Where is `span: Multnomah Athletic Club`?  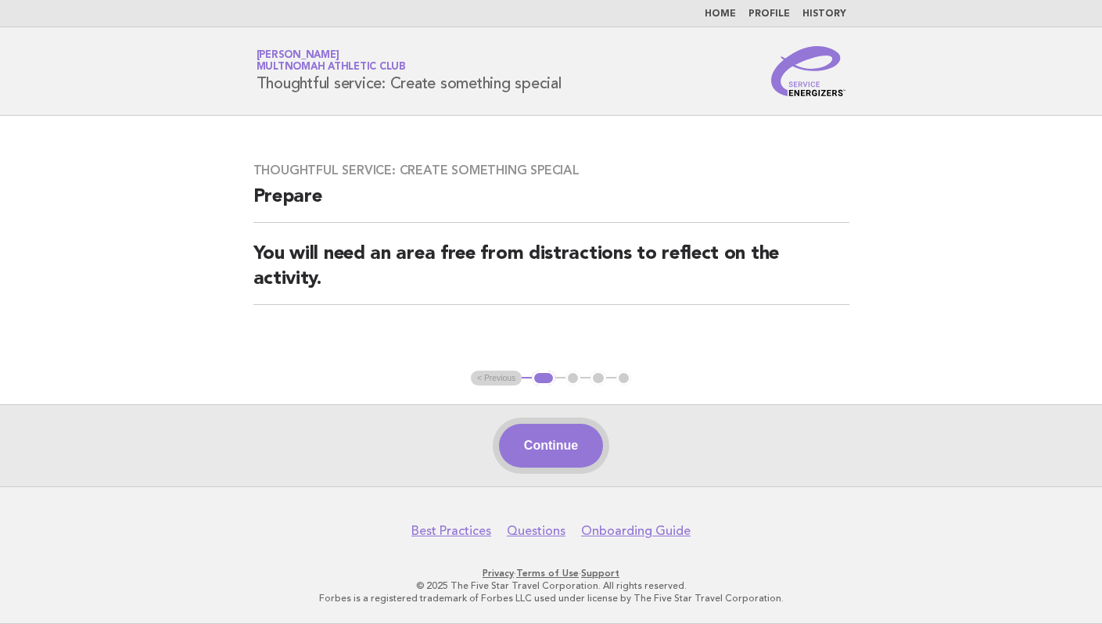 span: Multnomah Athletic Club is located at coordinates (331, 67).